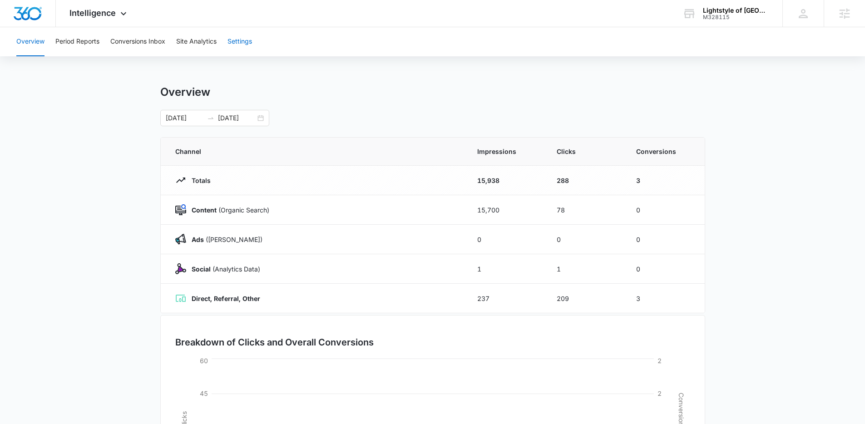  Describe the element at coordinates (181, 210) in the screenshot. I see `img: Content` at that location.